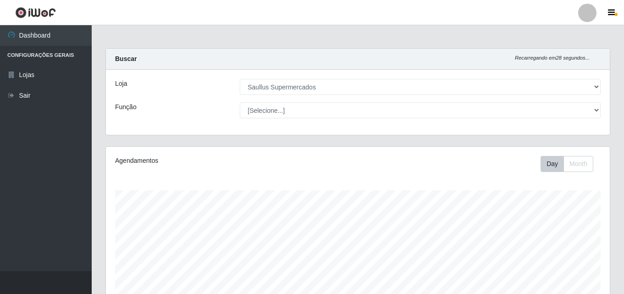  I want to click on button: Month, so click(578, 164).